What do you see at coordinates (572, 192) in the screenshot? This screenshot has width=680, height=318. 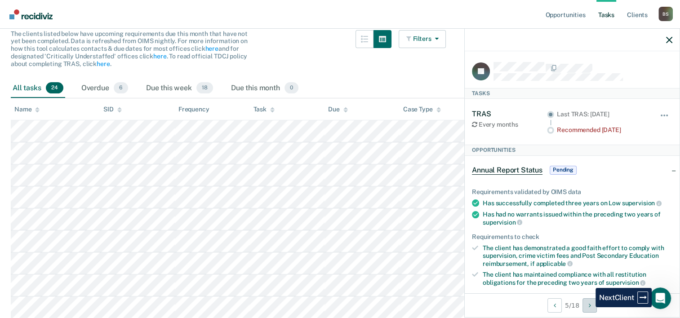 I see `div: Requirements validated by OIMS data` at bounding box center [572, 192].